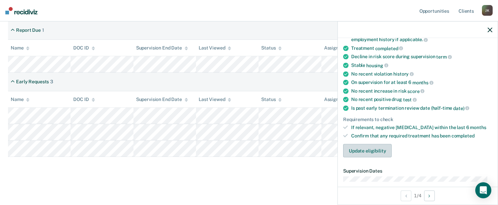 The image size is (498, 205). Describe the element at coordinates (28, 30) in the screenshot. I see `div: Report Due` at that location.